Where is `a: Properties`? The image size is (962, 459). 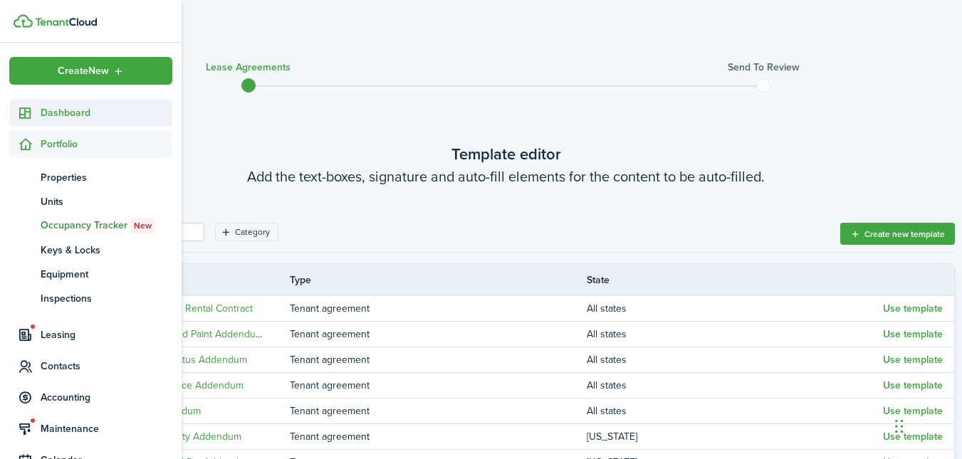
a: Properties is located at coordinates (90, 177).